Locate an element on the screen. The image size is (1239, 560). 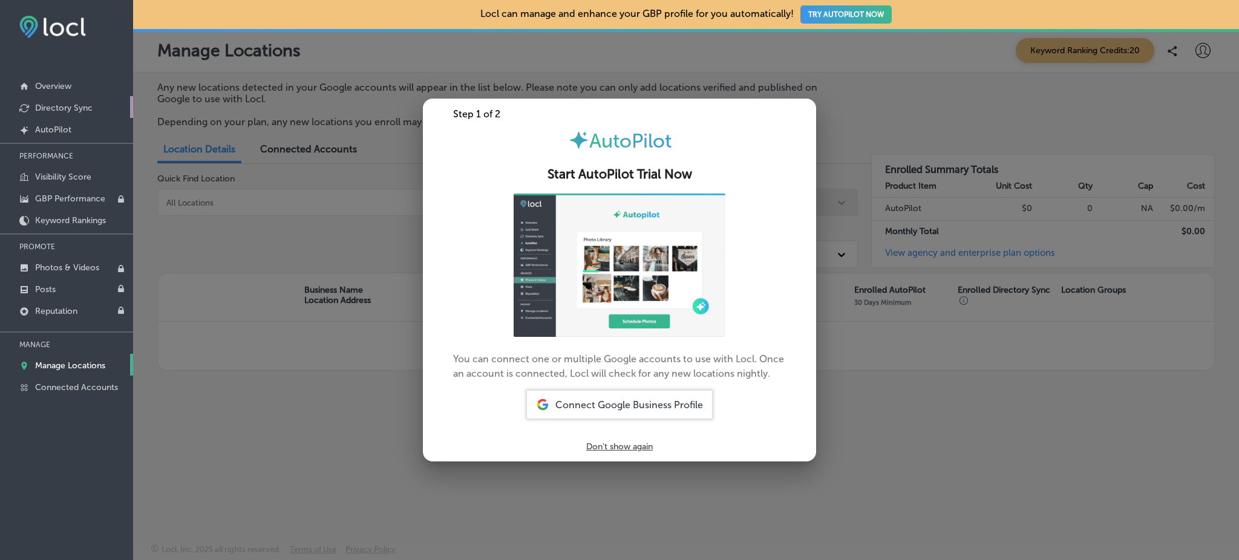
p: Photos & Videos is located at coordinates (67, 267).